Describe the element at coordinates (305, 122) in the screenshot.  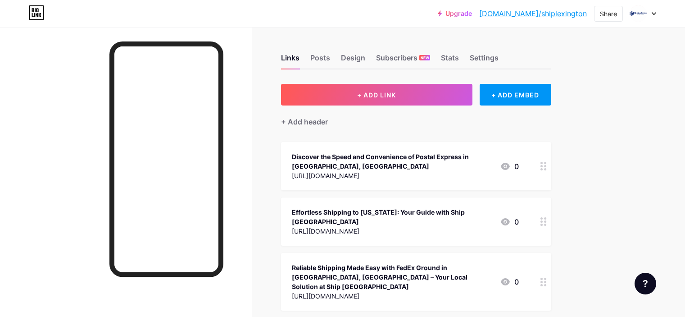
I see `div: + Add header` at that location.